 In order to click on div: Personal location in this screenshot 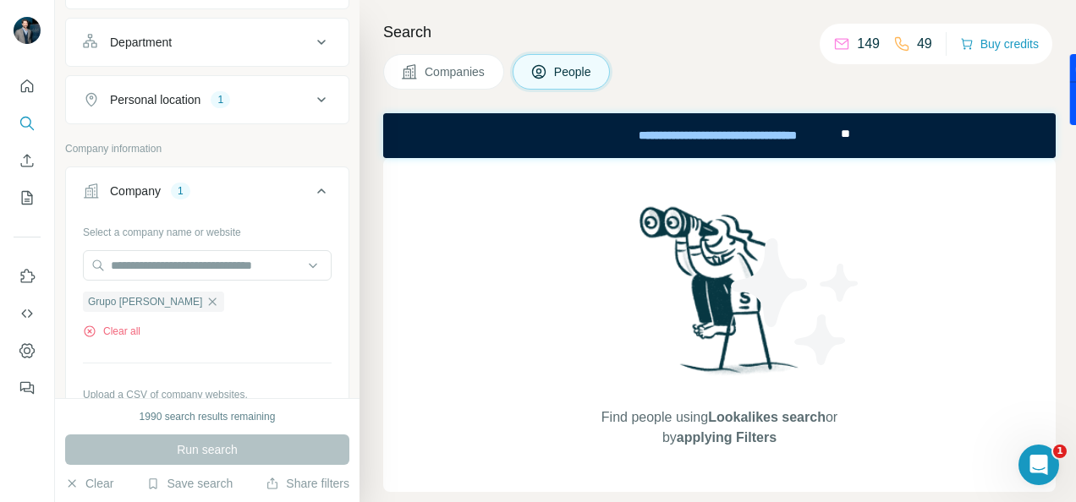, I will do `click(155, 100)`.